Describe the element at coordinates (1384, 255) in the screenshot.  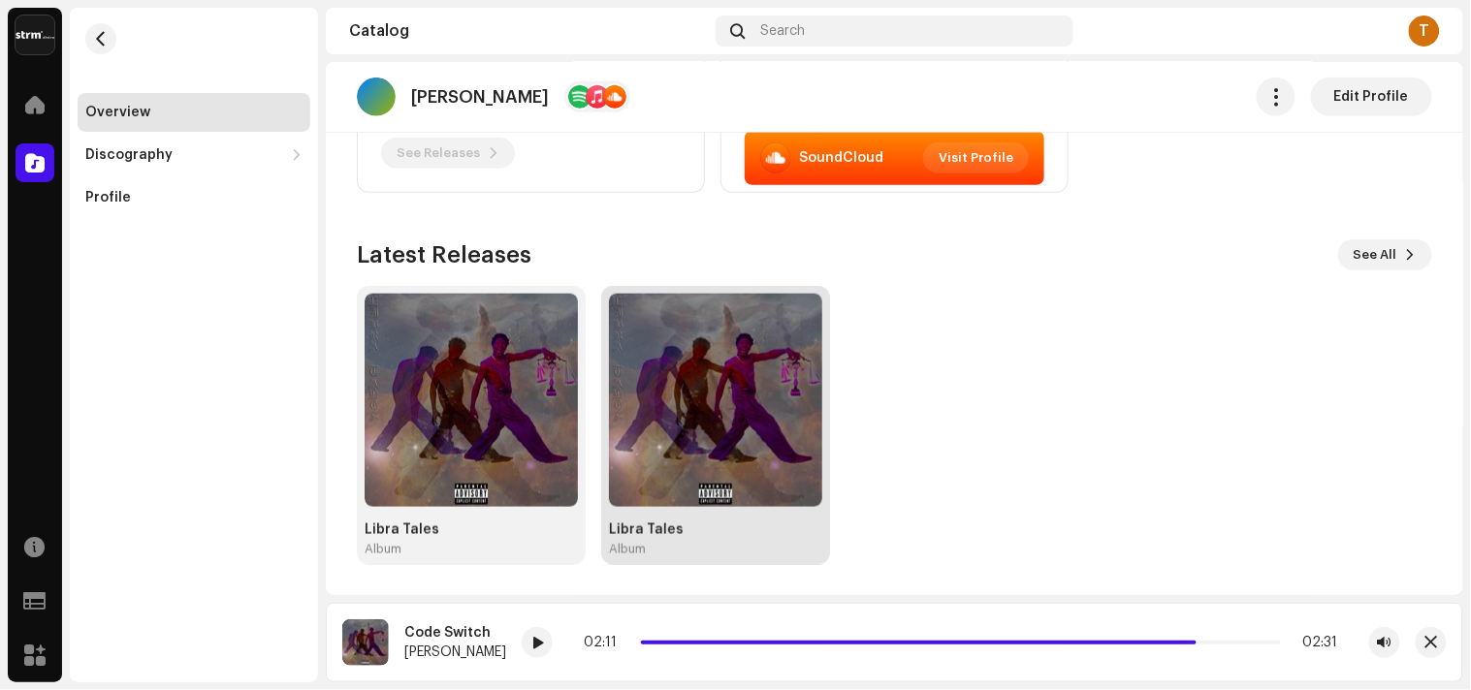
I see `button: See All` at that location.